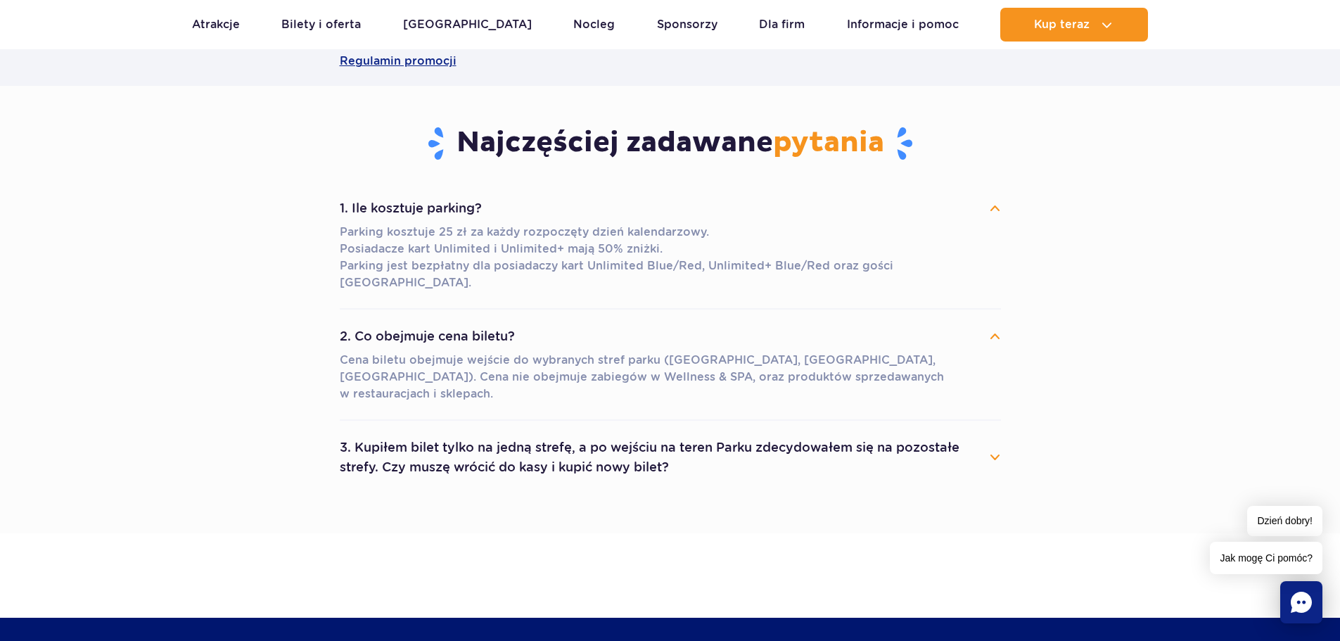  Describe the element at coordinates (670, 61) in the screenshot. I see `a: Regulamin promocji` at that location.